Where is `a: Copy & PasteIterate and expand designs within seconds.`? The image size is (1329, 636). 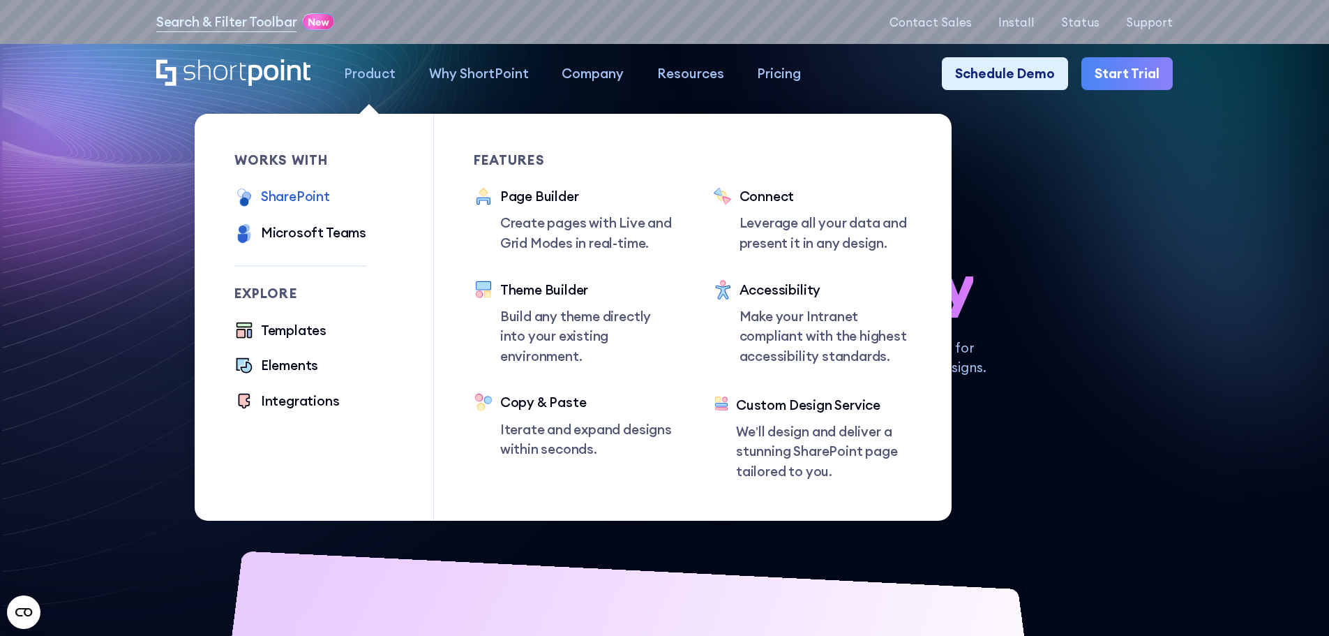 a: Copy & PasteIterate and expand designs within seconds. is located at coordinates (574, 425).